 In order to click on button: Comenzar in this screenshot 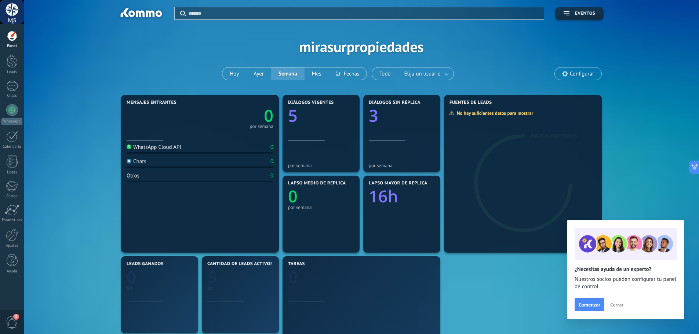, I will do `click(590, 305)`.